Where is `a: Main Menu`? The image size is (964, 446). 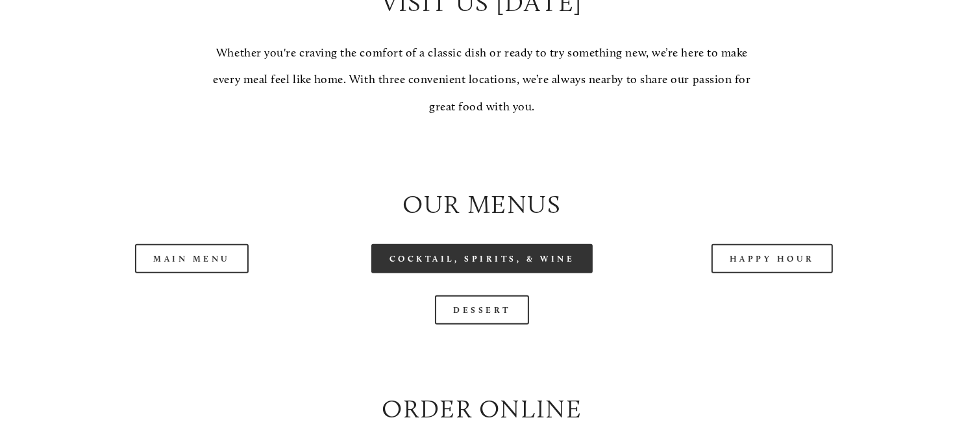 a: Main Menu is located at coordinates (192, 258).